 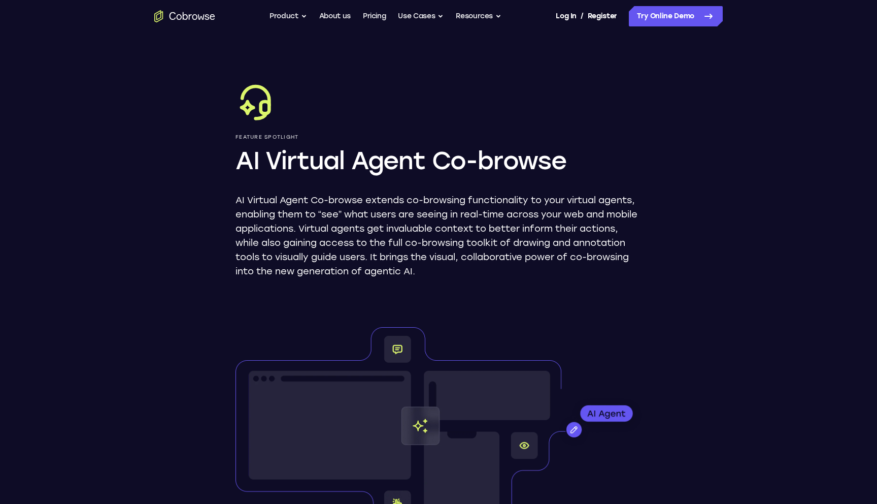 I want to click on a: Pricing, so click(x=375, y=16).